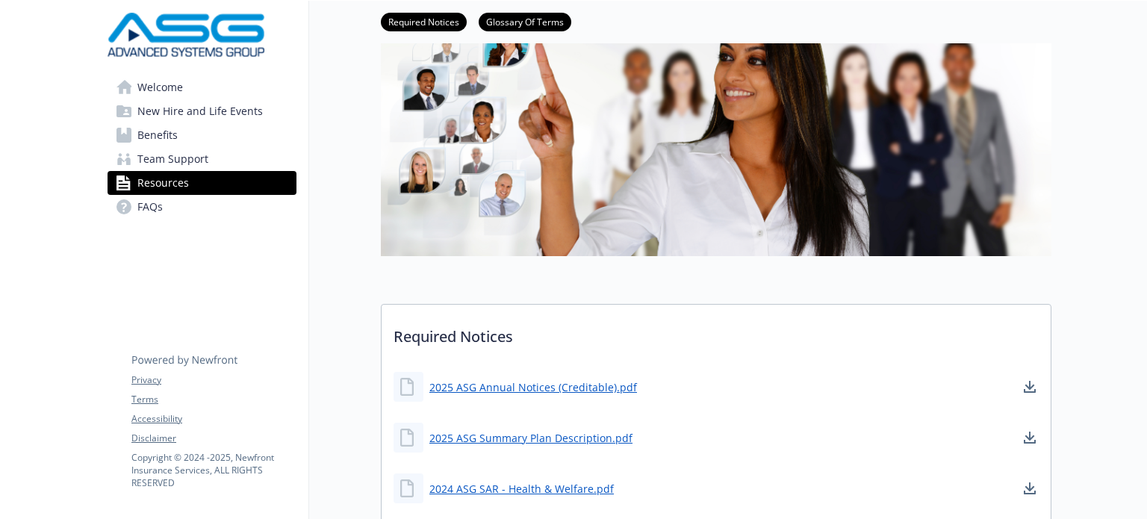 The width and height of the screenshot is (1147, 519). Describe the element at coordinates (214, 470) in the screenshot. I see `p: Copyright © 2024 - 2025 , Newfront Insurance Services, ALL RIGHTS RESERVED` at that location.